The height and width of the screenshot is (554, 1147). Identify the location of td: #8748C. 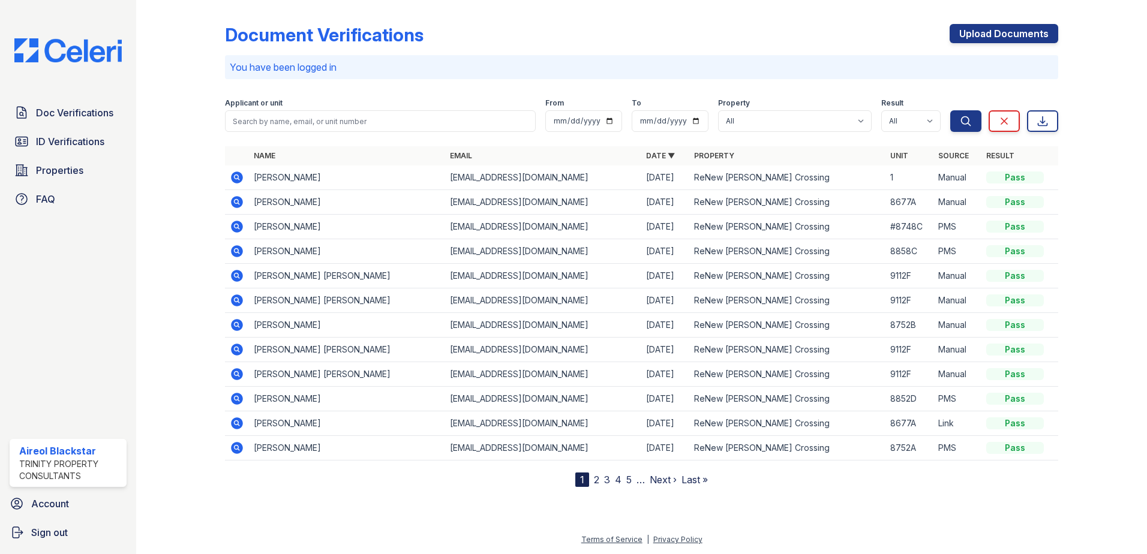
(909, 227).